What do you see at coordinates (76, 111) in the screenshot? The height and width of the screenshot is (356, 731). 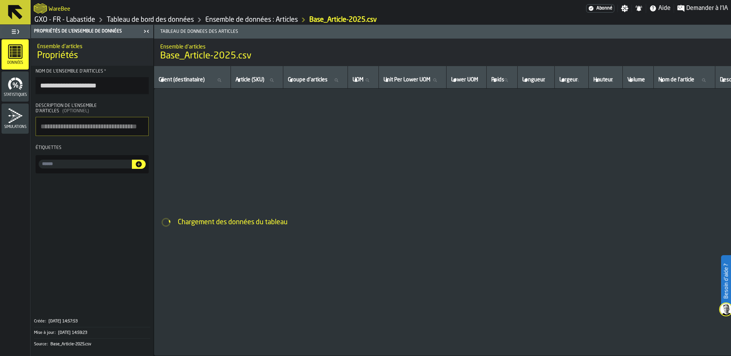 I see `span: (optionnel)` at bounding box center [76, 111].